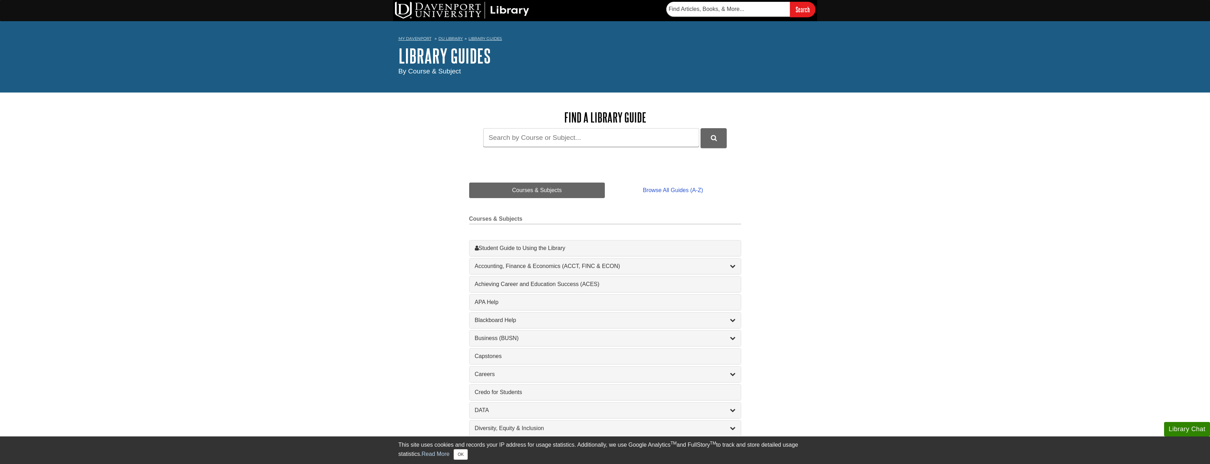 This screenshot has height=464, width=1210. What do you see at coordinates (415, 39) in the screenshot?
I see `a: My Davenport` at bounding box center [415, 39].